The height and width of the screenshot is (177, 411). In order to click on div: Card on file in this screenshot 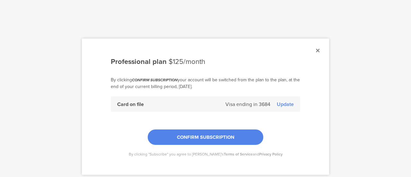, I will do `click(130, 104)`.